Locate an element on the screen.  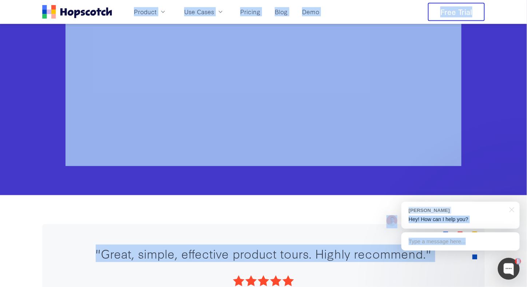
div: 1 is located at coordinates (518, 261).